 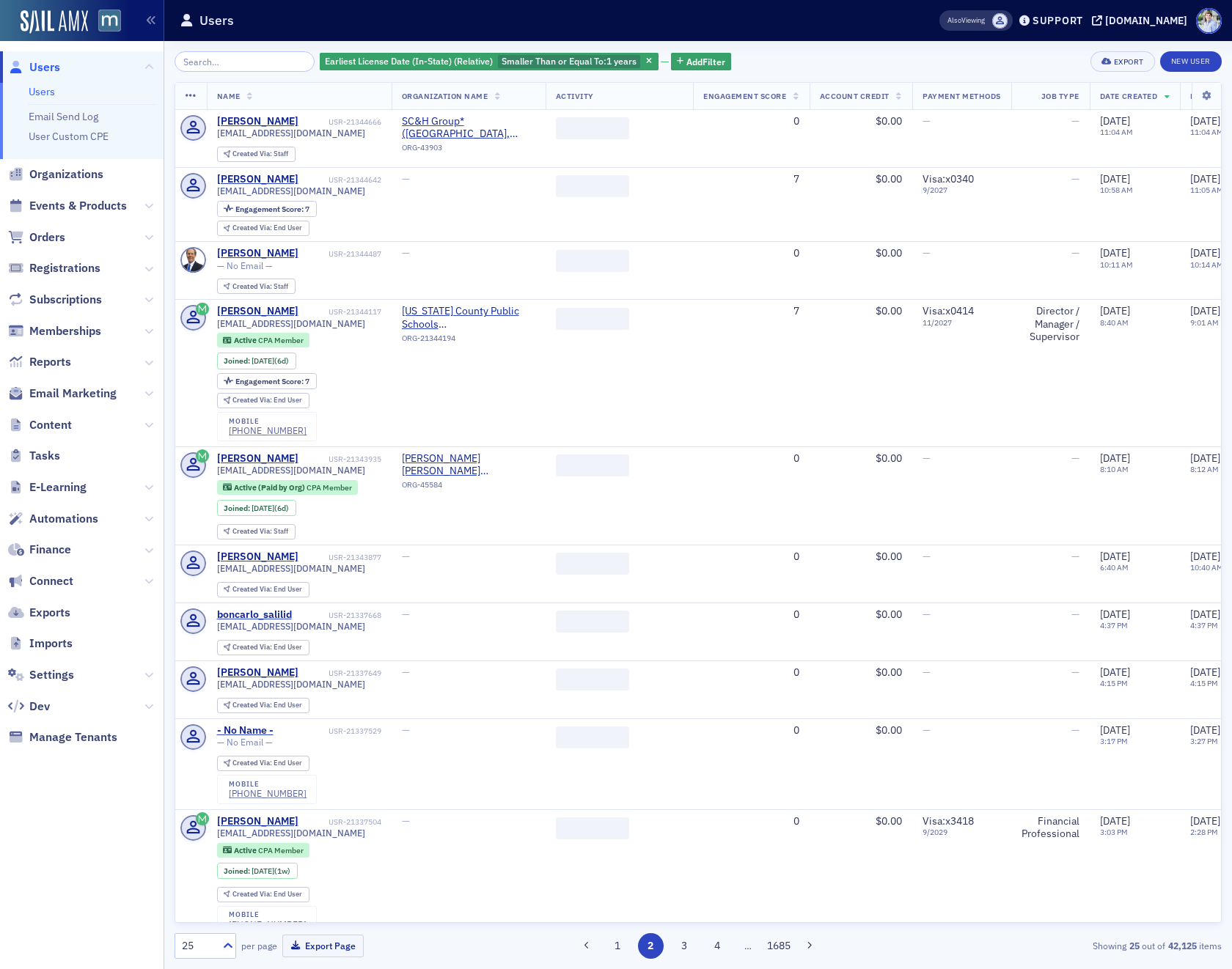 I want to click on div: USR-21344666, so click(x=341, y=122).